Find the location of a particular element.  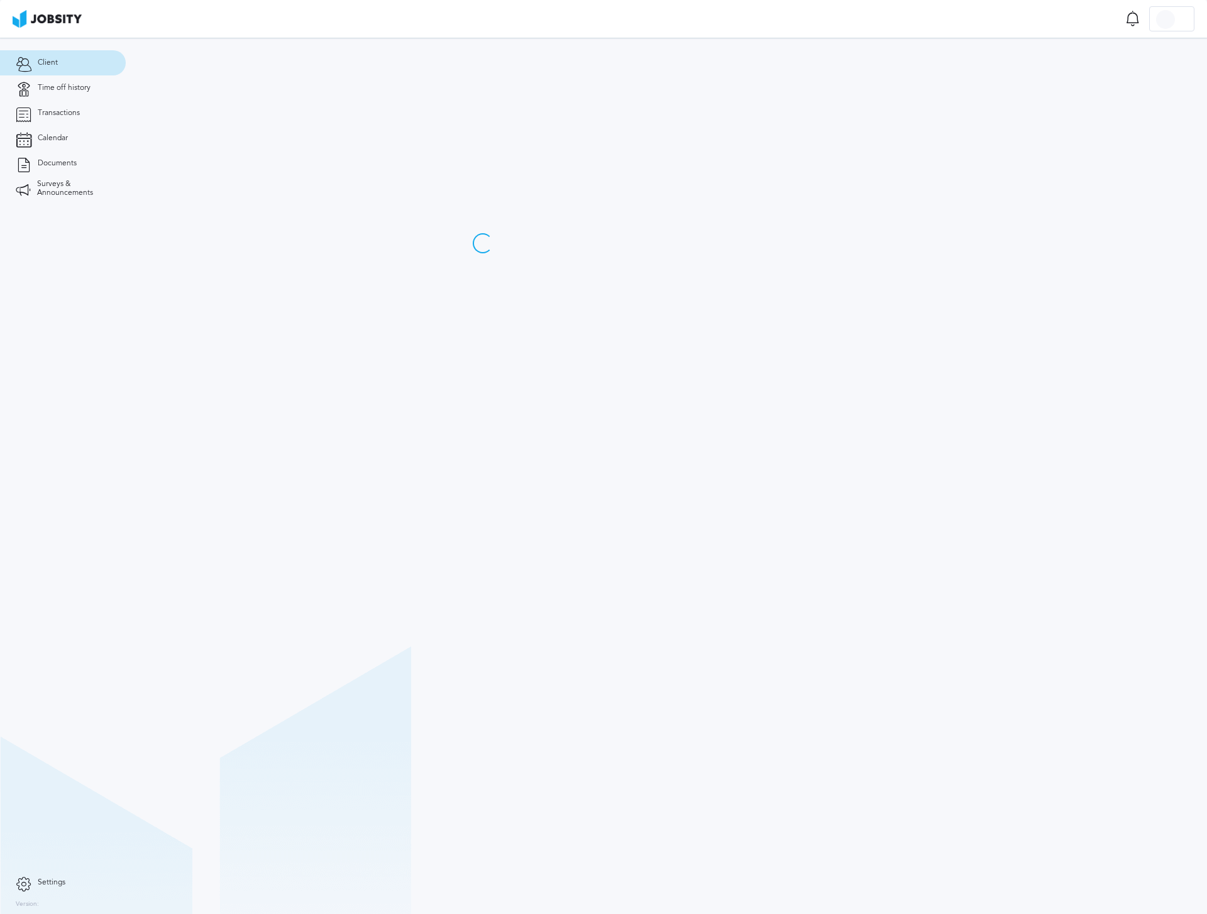

label: Version: is located at coordinates (27, 905).